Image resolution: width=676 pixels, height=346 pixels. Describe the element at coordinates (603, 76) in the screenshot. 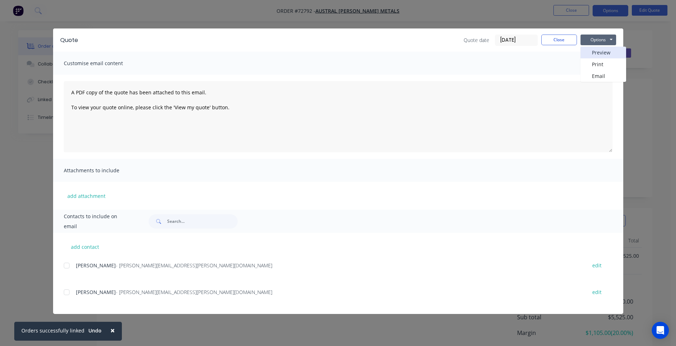

I see `button: Email` at that location.